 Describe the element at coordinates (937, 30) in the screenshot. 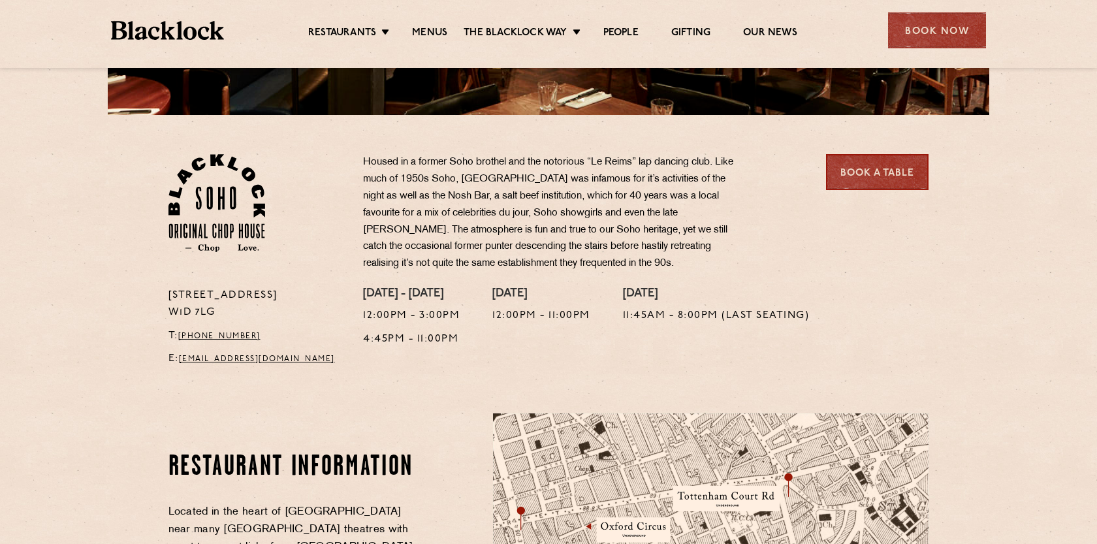

I see `div: Book Now` at that location.